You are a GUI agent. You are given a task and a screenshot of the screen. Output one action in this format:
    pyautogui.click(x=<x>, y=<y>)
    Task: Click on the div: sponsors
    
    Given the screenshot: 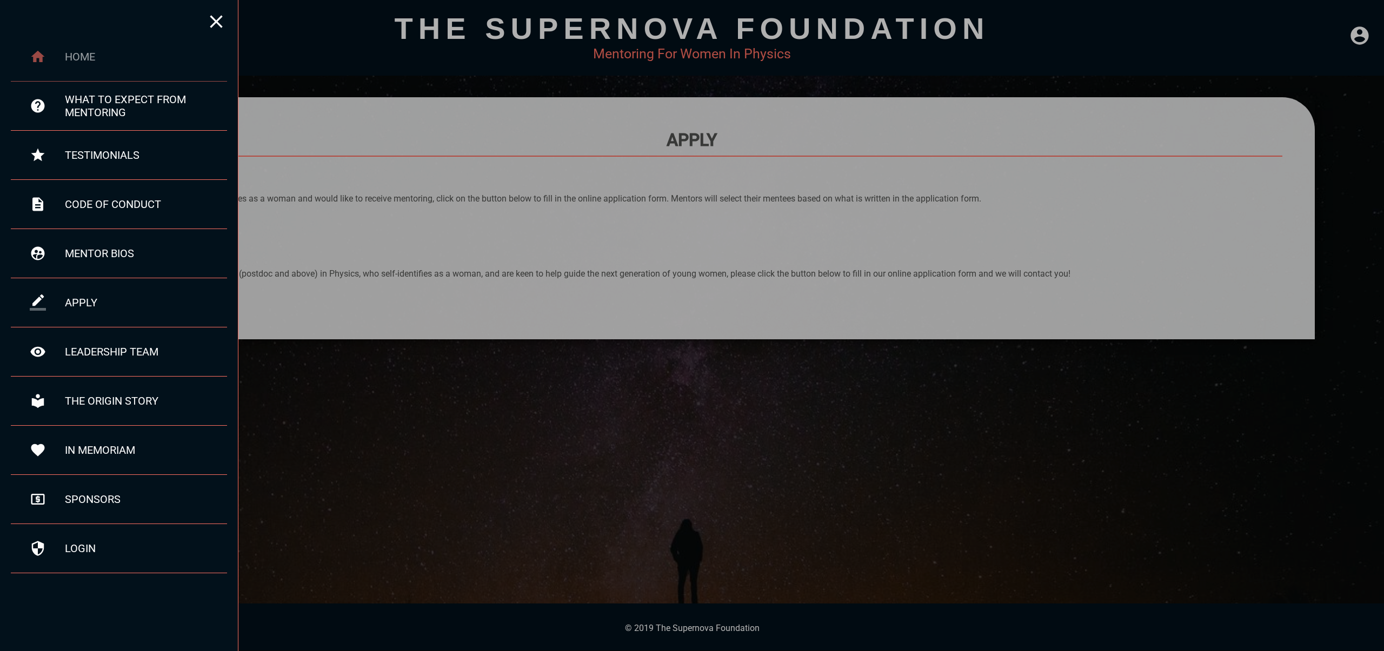 What is the action you would take?
    pyautogui.click(x=146, y=499)
    